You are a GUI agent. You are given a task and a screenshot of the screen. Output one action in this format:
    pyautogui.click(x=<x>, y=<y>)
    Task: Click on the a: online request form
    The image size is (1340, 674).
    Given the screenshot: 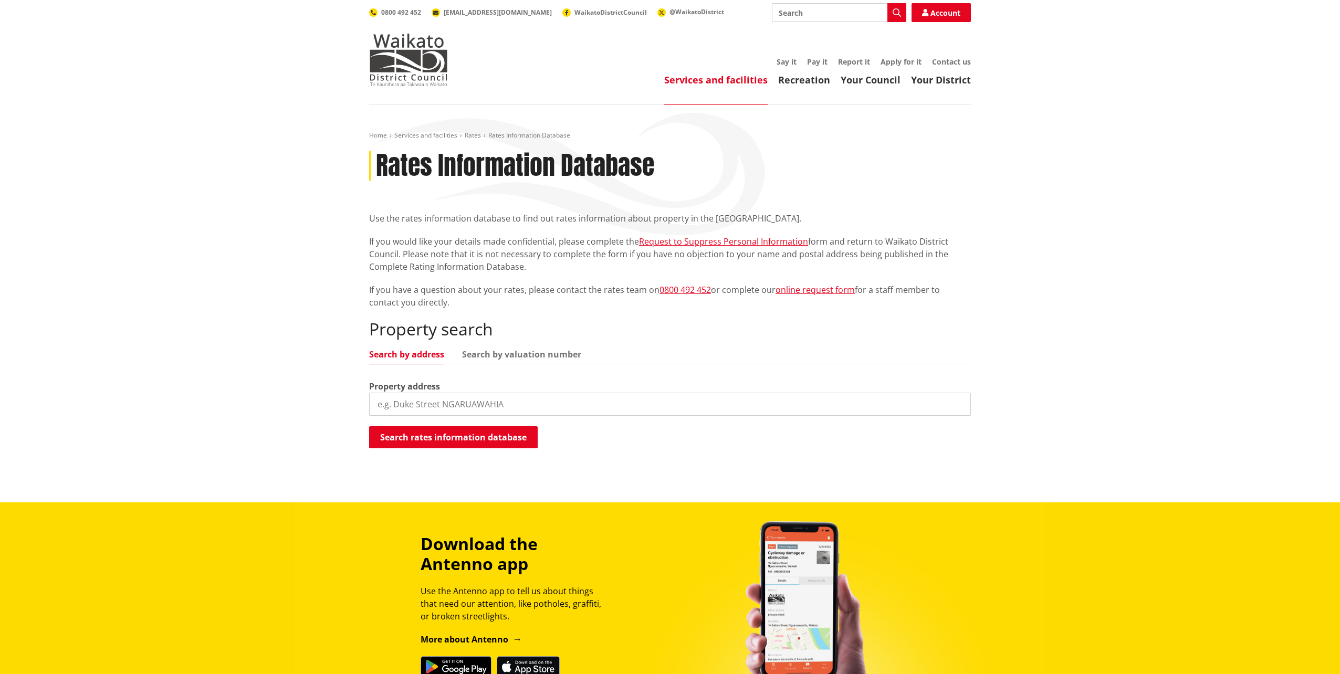 What is the action you would take?
    pyautogui.click(x=815, y=290)
    